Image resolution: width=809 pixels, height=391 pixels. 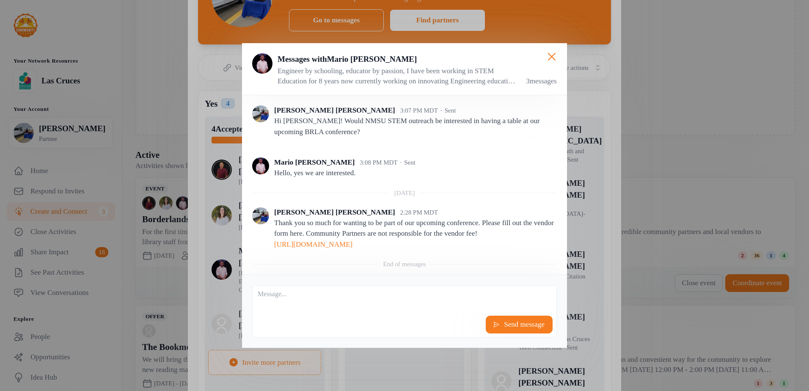 What do you see at coordinates (378, 162) in the screenshot?
I see `span: 3:08 PM MDT` at bounding box center [378, 162].